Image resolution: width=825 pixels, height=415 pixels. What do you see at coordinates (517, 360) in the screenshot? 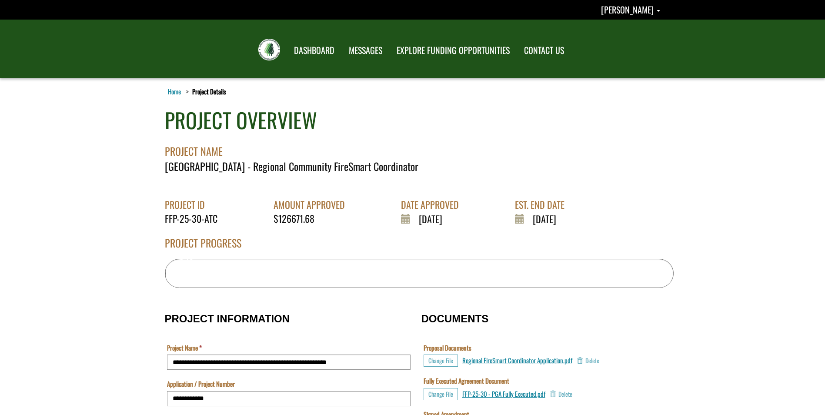
I see `a: Regional FireSmart Coordinator Application.pdf` at bounding box center [517, 360].